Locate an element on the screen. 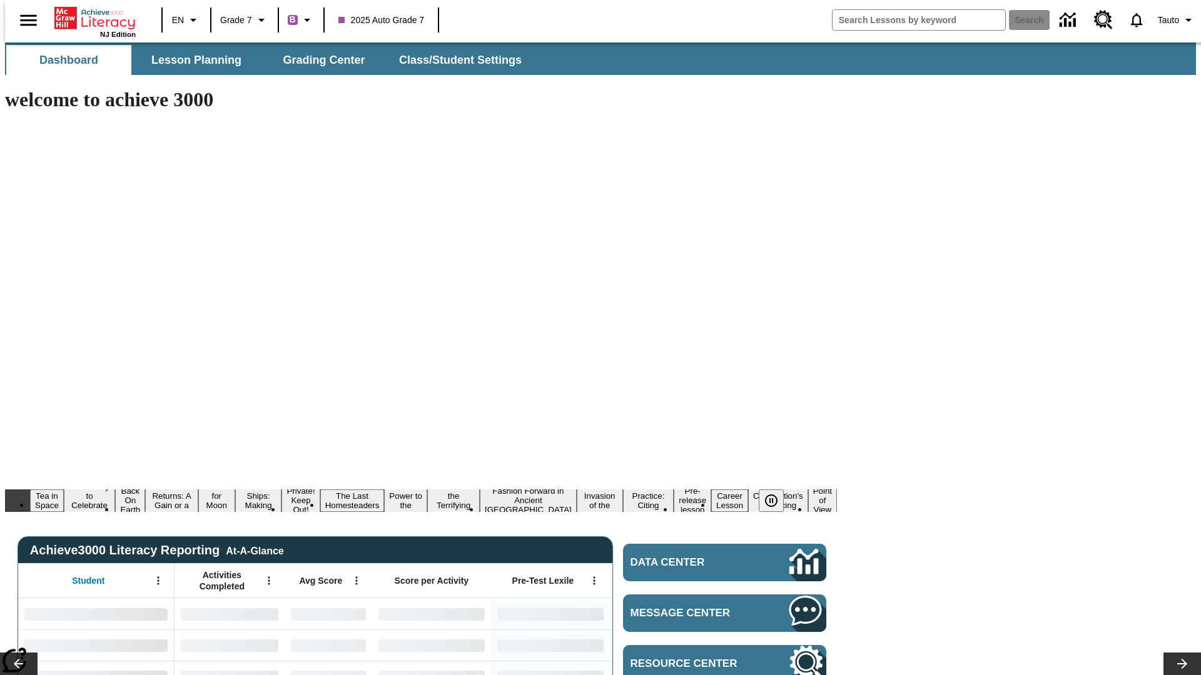 The height and width of the screenshot is (675, 1201). span: Tauto is located at coordinates (1168, 20).